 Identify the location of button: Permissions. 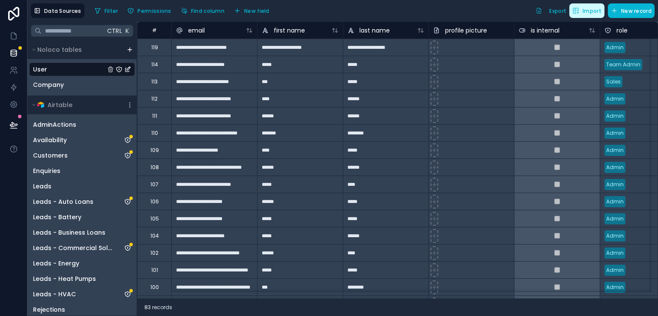
(149, 11).